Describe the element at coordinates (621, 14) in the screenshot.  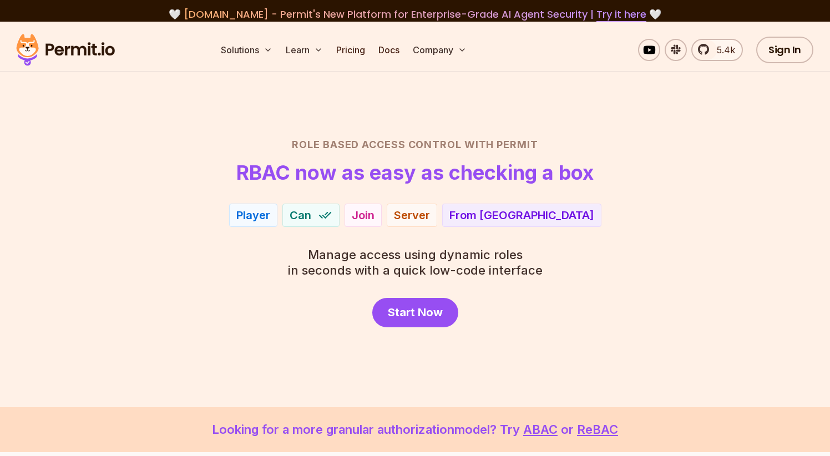
I see `a: Try it here` at that location.